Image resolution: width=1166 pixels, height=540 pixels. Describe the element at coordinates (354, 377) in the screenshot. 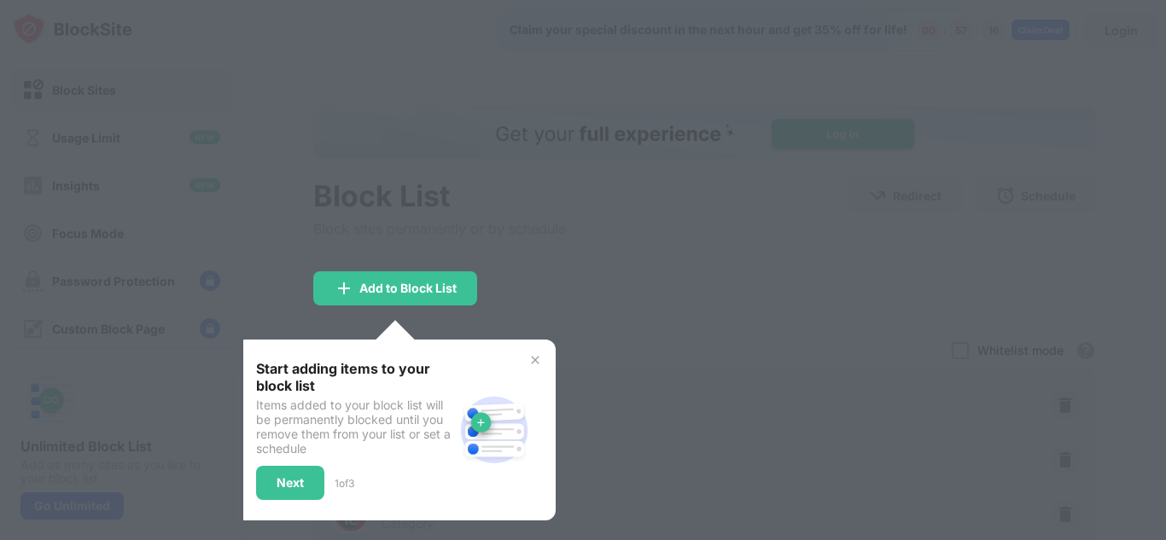

I see `div: Start adding items to your block list` at that location.